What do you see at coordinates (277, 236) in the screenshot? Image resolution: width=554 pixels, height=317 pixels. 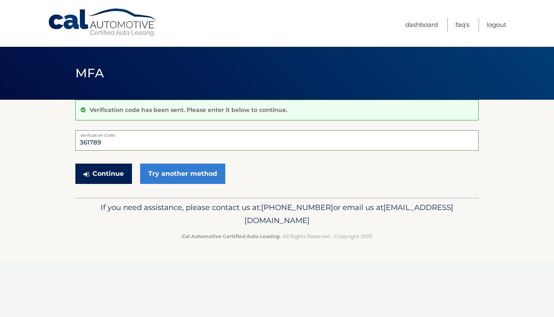 I see `p: - All Rights Reserved - Copyright 2025` at bounding box center [277, 236].